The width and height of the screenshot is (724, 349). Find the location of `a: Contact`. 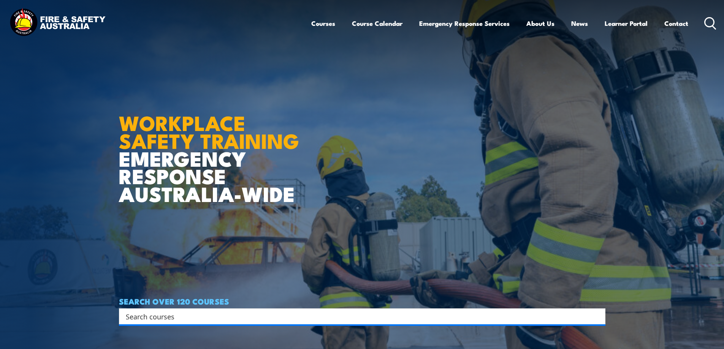

a: Contact is located at coordinates (676, 23).